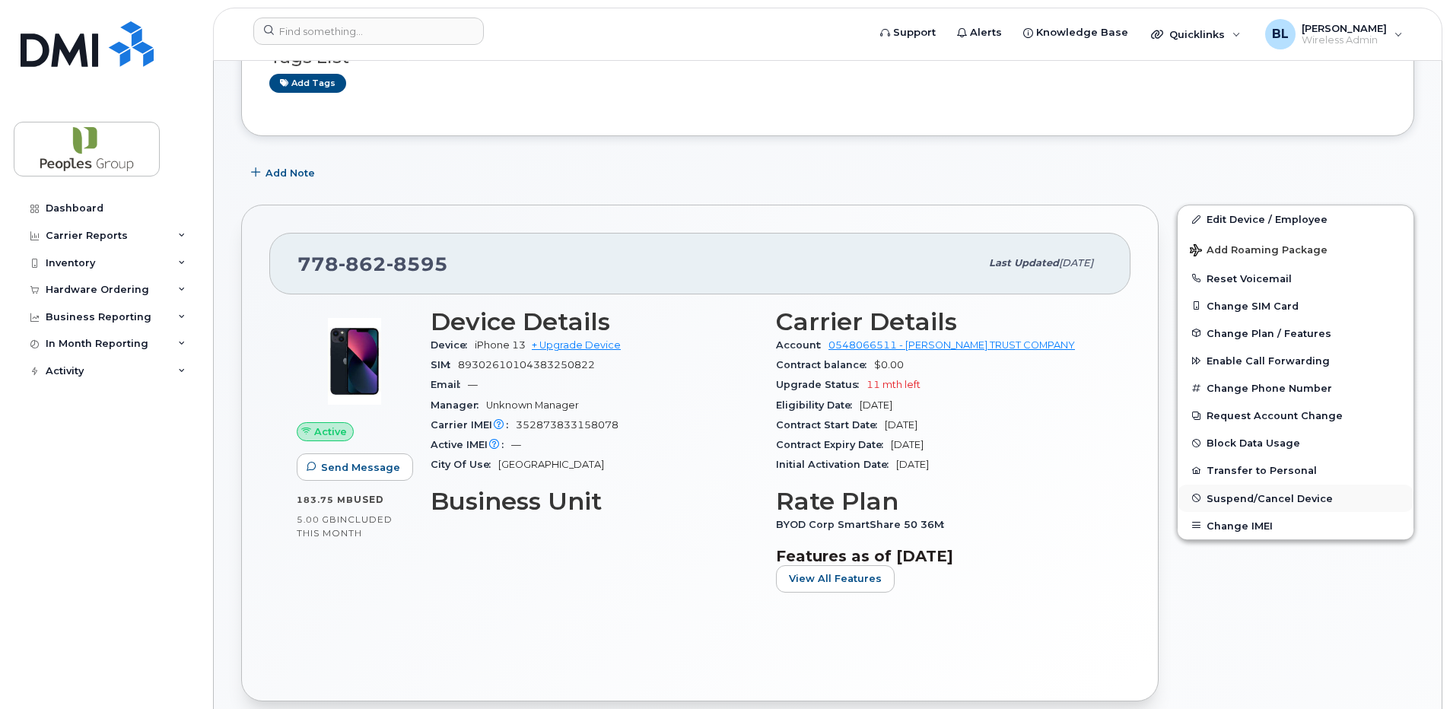 This screenshot has width=1450, height=709. Describe the element at coordinates (888, 364) in the screenshot. I see `span: $0.00` at that location.